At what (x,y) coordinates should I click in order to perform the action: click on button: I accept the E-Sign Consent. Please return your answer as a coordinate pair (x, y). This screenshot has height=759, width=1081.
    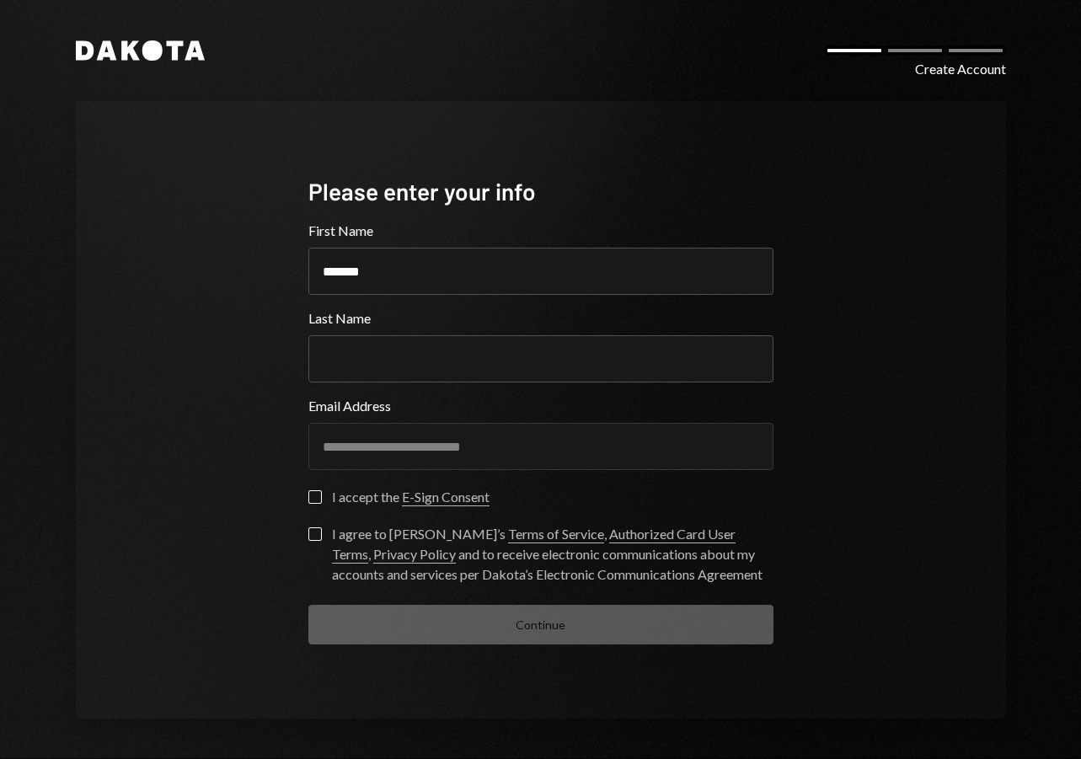
    Looking at the image, I should click on (315, 497).